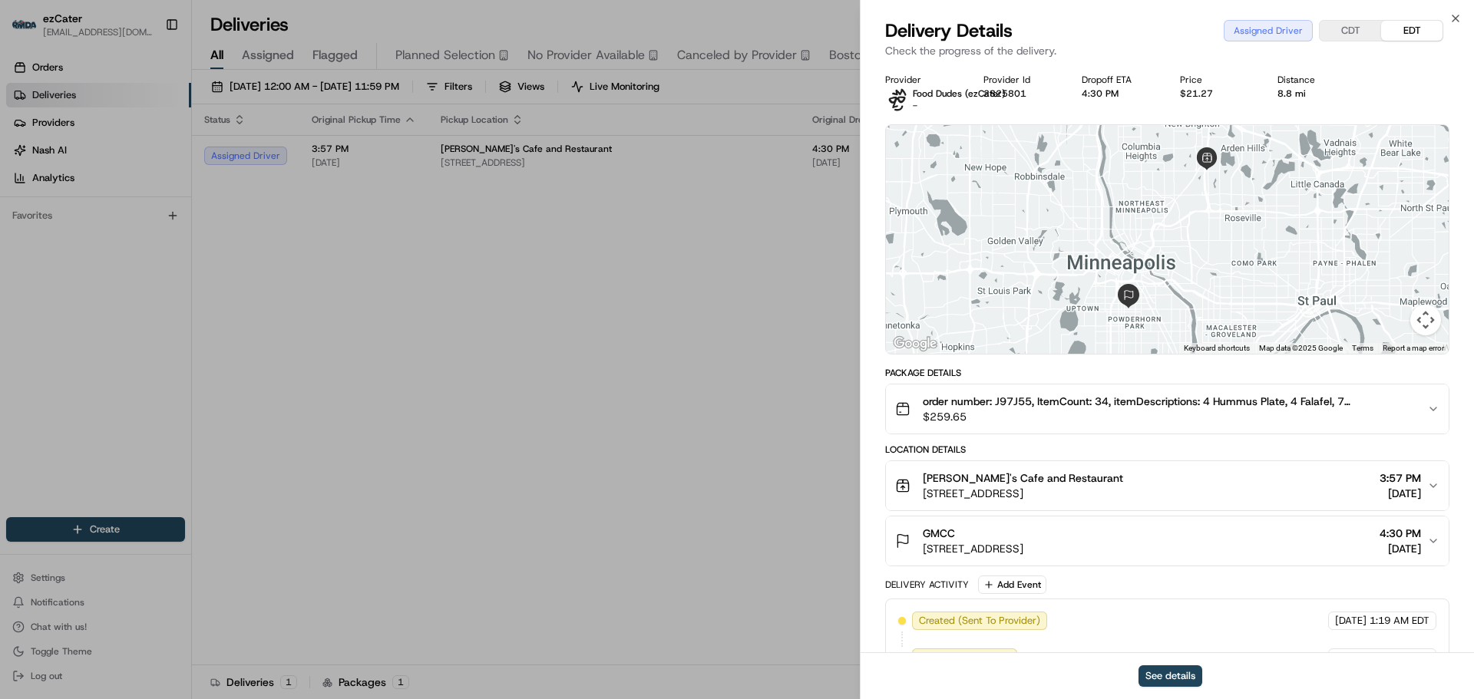  Describe the element at coordinates (196, 230) in the screenshot. I see `span: API Documentation` at that location.